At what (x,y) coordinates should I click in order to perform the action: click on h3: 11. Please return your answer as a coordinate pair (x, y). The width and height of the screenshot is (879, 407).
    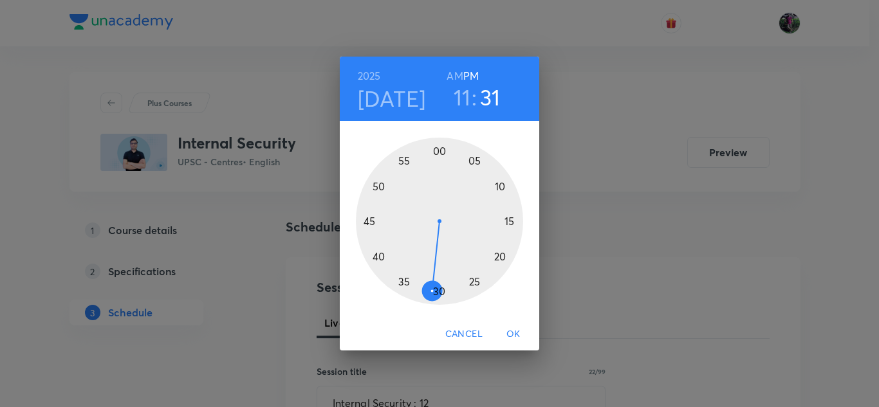
    Looking at the image, I should click on (462, 97).